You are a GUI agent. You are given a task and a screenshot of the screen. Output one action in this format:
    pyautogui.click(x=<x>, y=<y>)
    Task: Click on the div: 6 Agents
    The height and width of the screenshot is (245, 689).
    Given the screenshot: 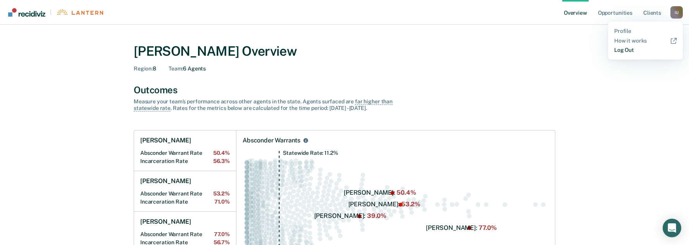 What is the action you would take?
    pyautogui.click(x=187, y=69)
    